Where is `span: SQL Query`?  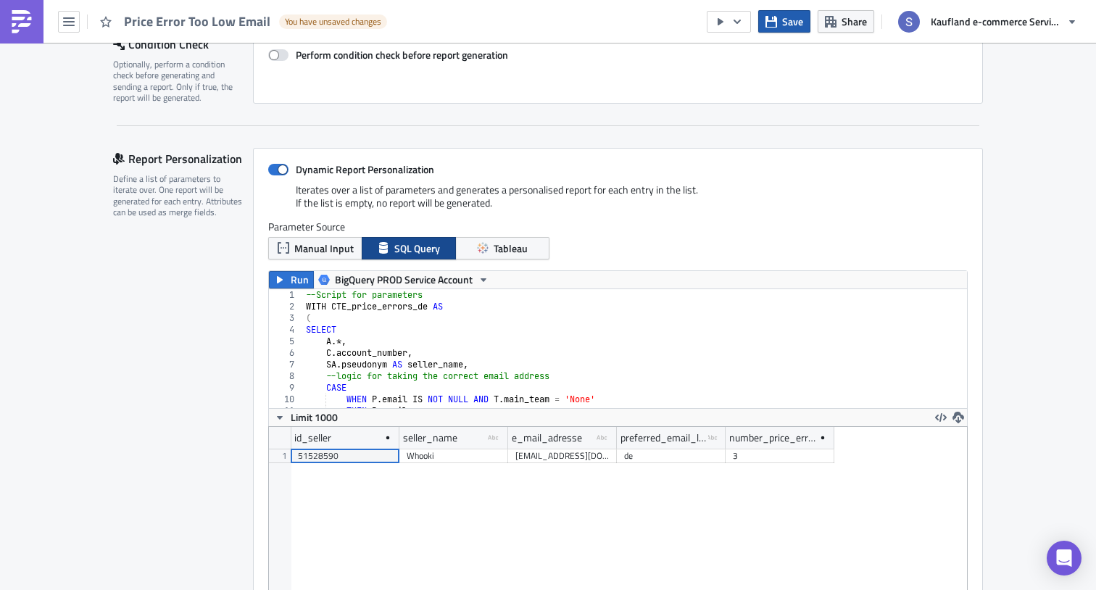 span: SQL Query is located at coordinates (417, 248).